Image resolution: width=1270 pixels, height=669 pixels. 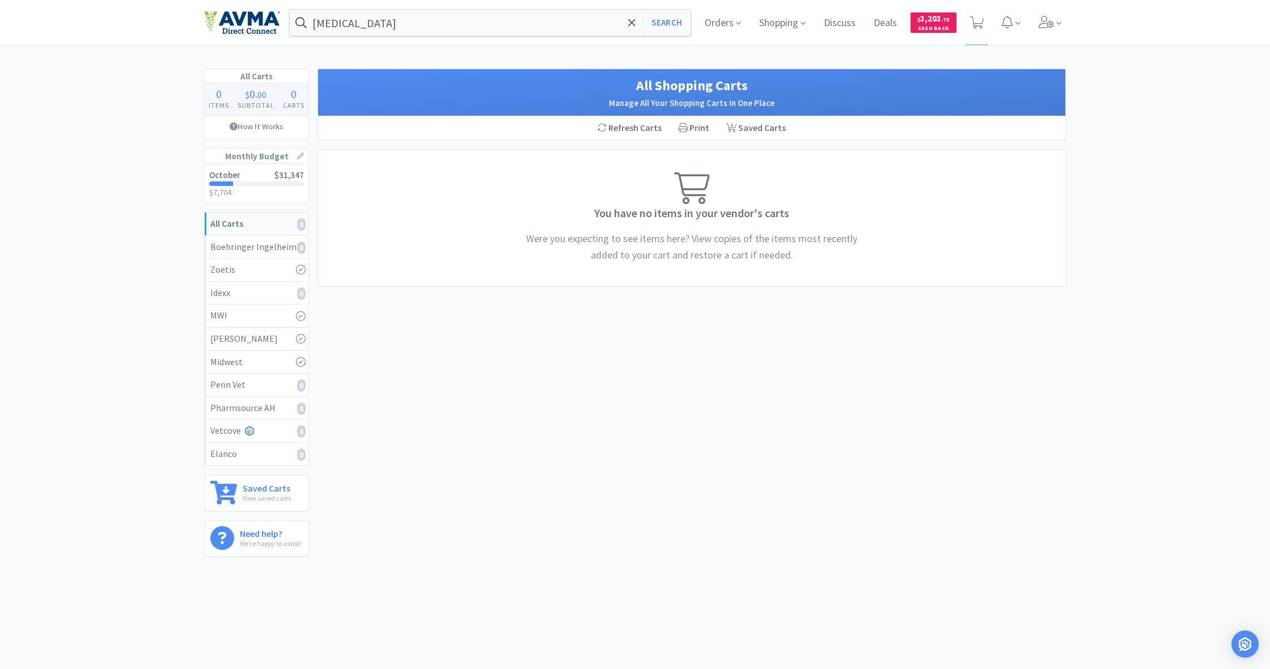 What do you see at coordinates (256, 454) in the screenshot?
I see `a: Elanco0` at bounding box center [256, 454].